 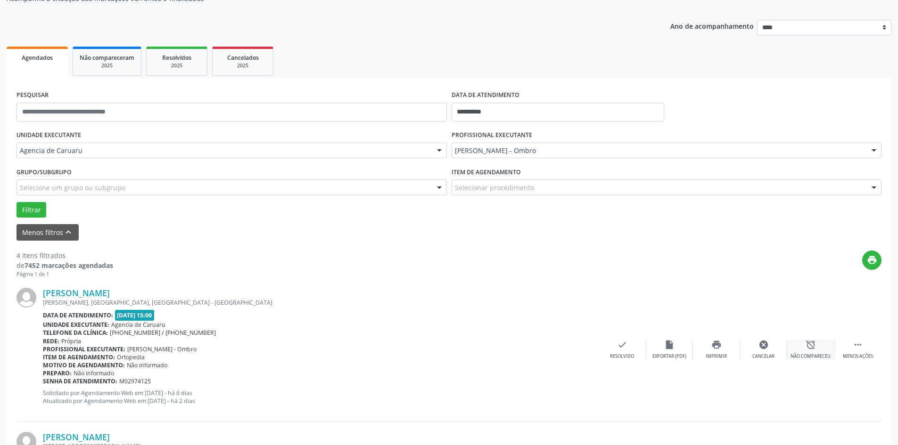 What do you see at coordinates (621, 357) in the screenshot?
I see `div: Resolvido` at bounding box center [621, 357].